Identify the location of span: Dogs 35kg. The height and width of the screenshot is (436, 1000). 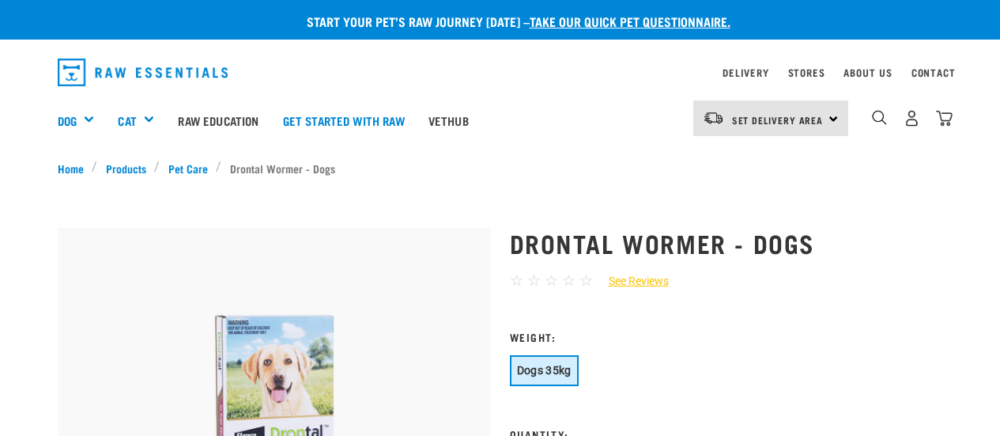
(544, 370).